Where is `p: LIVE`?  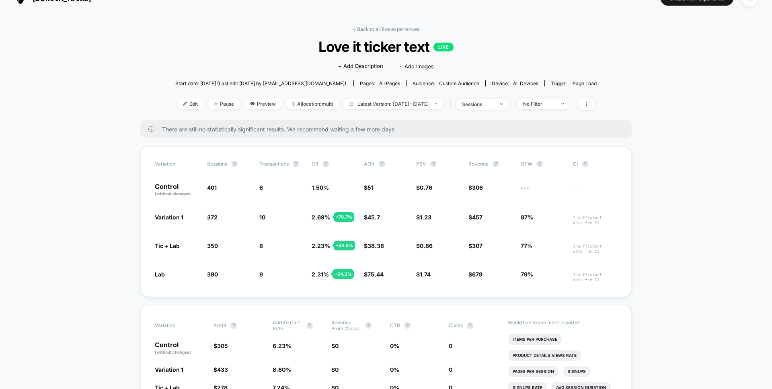
p: LIVE is located at coordinates (444, 47).